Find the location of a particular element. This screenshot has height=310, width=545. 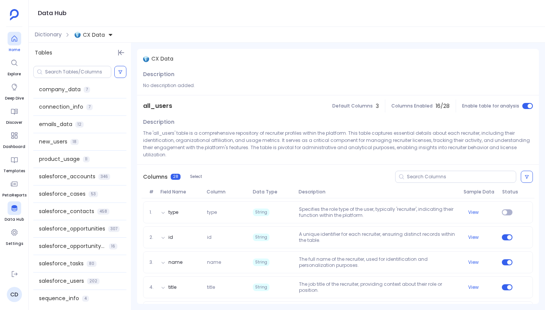

span: type is located at coordinates (227, 212).